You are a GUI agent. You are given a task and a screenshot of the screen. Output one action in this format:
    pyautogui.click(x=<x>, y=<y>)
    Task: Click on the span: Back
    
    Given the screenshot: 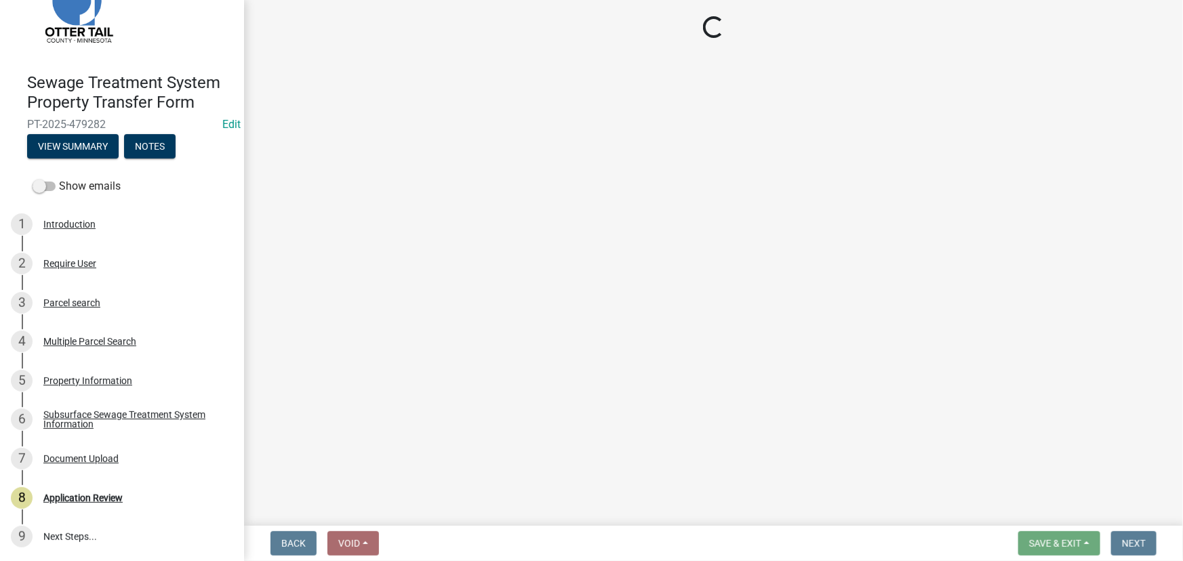 What is the action you would take?
    pyautogui.click(x=294, y=544)
    